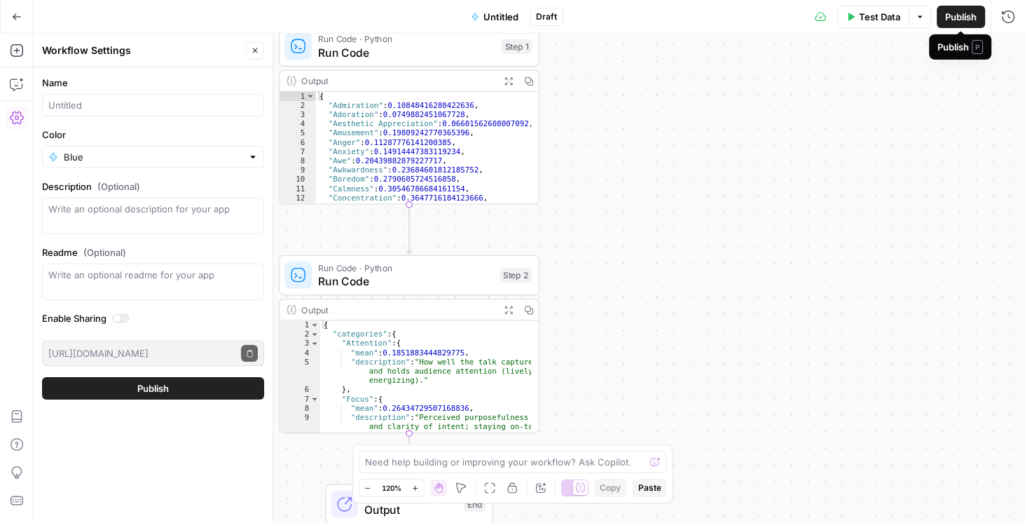  I want to click on div: 13, so click(298, 207).